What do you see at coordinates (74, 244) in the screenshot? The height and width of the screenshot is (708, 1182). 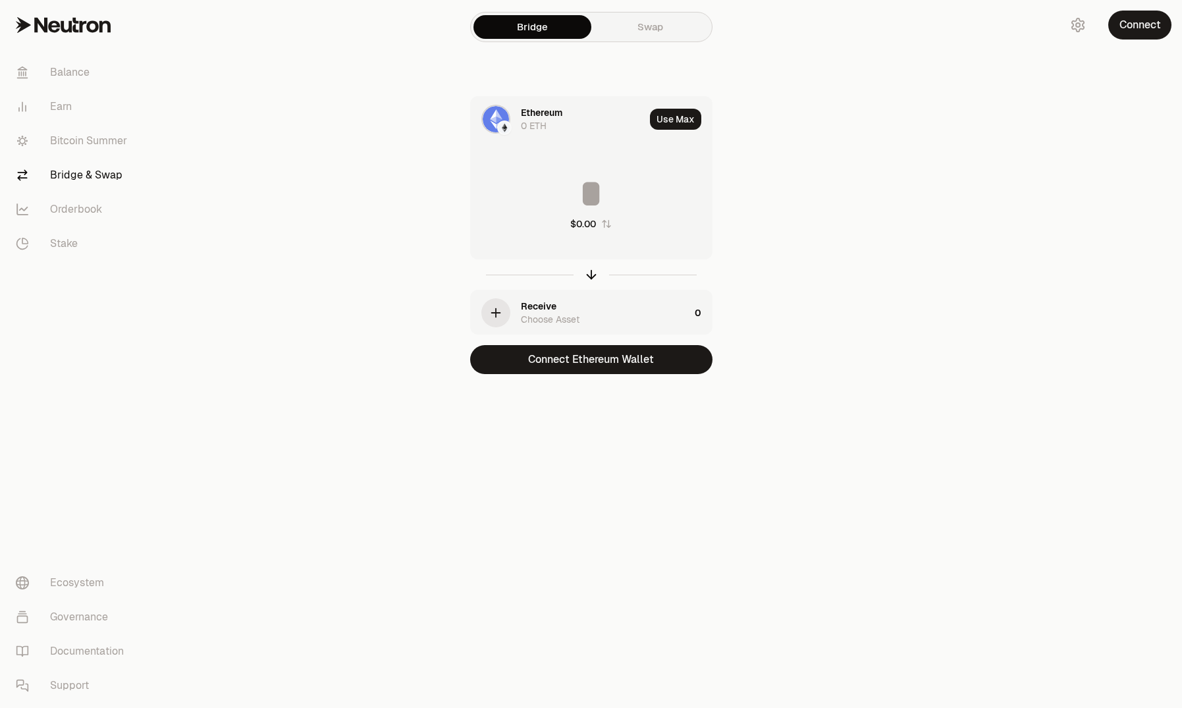 I see `a: Stake` at bounding box center [74, 244].